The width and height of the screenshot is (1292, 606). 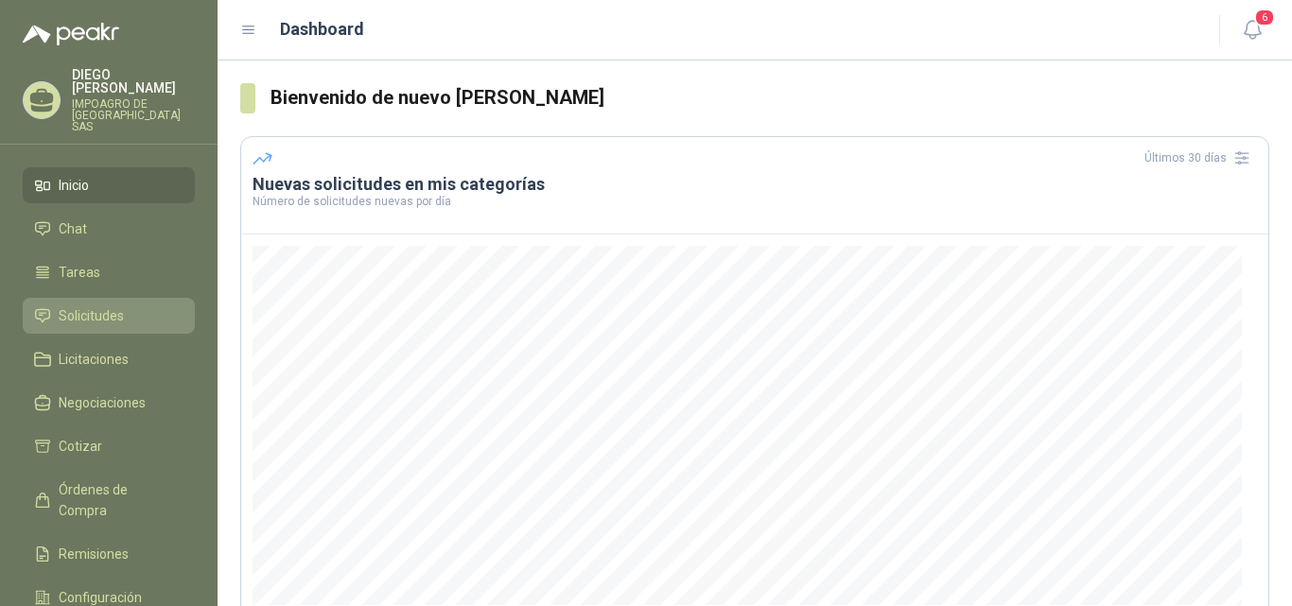 I want to click on span: Negociaciones, so click(x=102, y=403).